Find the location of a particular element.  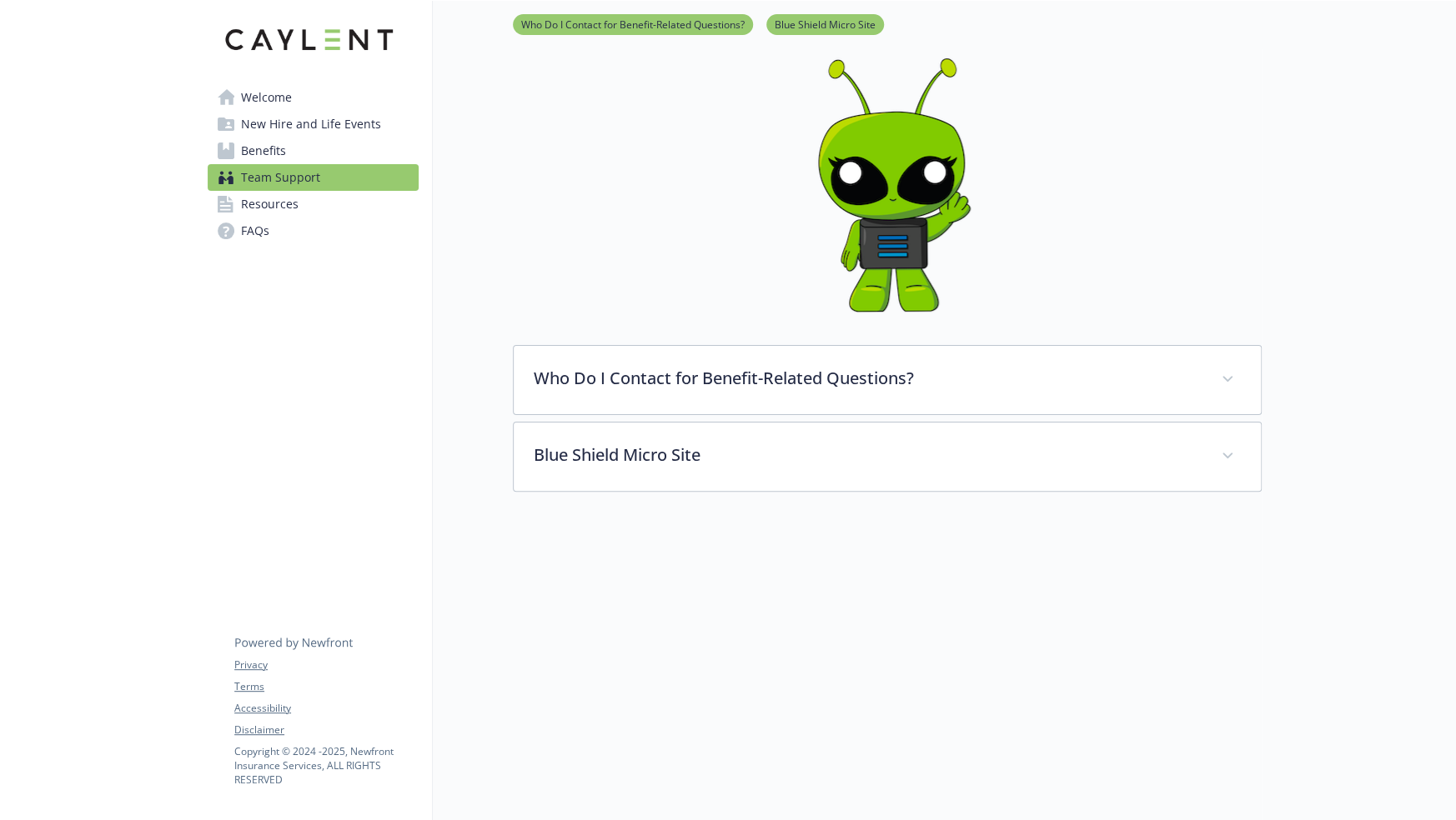

a: Resources is located at coordinates (313, 204).